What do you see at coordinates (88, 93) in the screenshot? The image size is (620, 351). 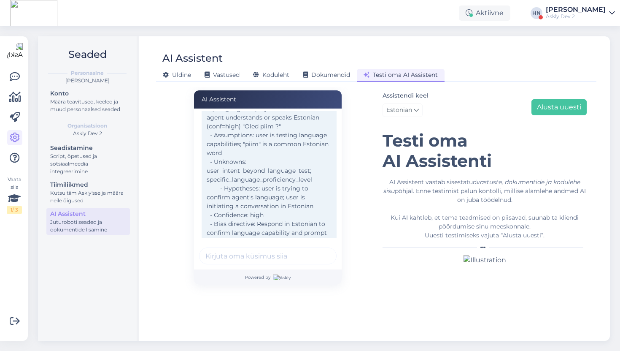 I see `div: Konto` at bounding box center [88, 93].